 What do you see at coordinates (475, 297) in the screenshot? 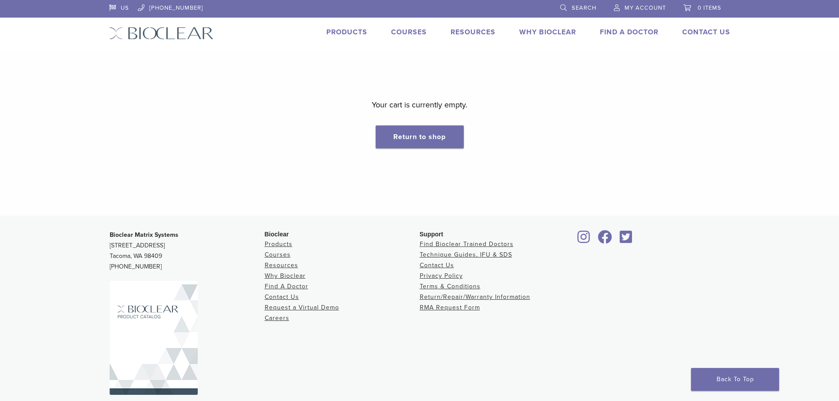
I see `a: Return/Repair/Warranty Information` at bounding box center [475, 297].